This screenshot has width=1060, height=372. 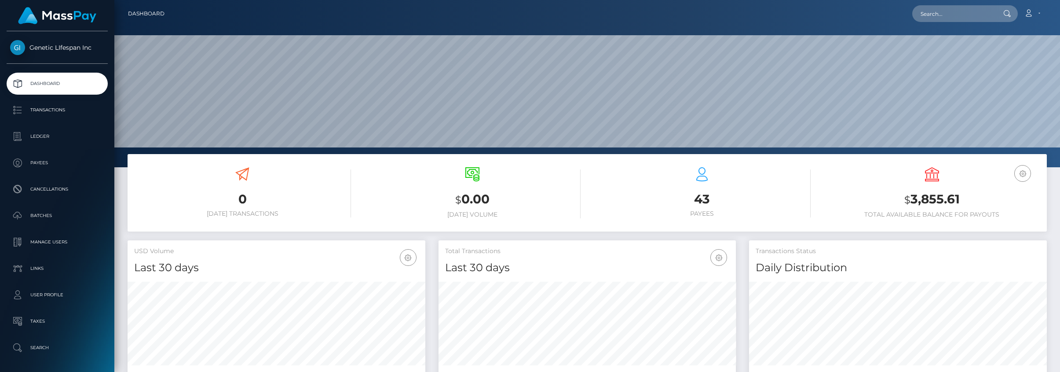 I want to click on a: Search, so click(x=57, y=347).